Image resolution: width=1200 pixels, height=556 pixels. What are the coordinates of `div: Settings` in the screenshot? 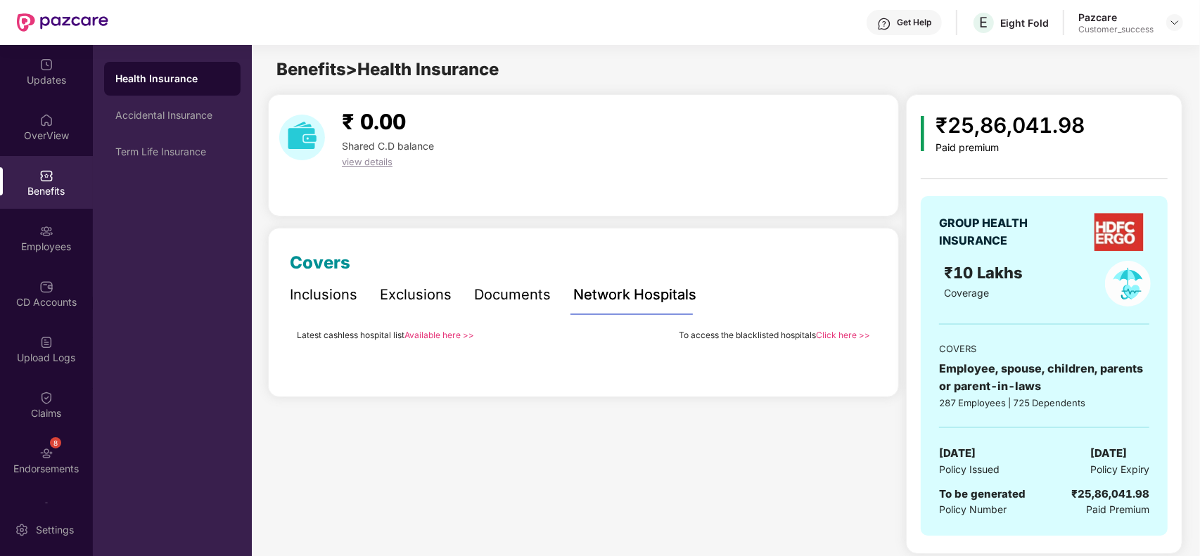 It's located at (55, 530).